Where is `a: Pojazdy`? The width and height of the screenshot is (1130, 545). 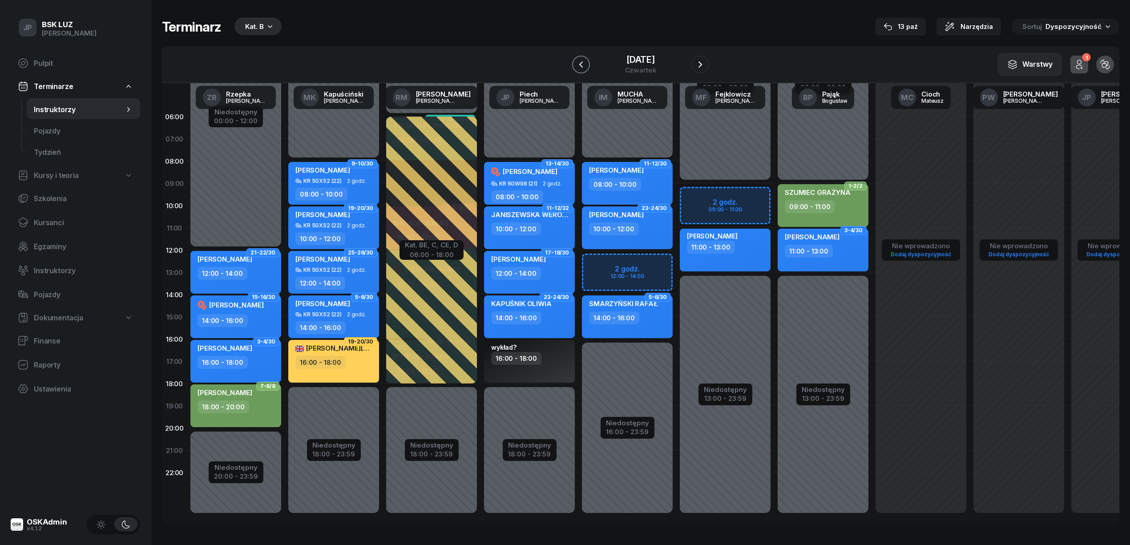
a: Pojazdy is located at coordinates (75, 295).